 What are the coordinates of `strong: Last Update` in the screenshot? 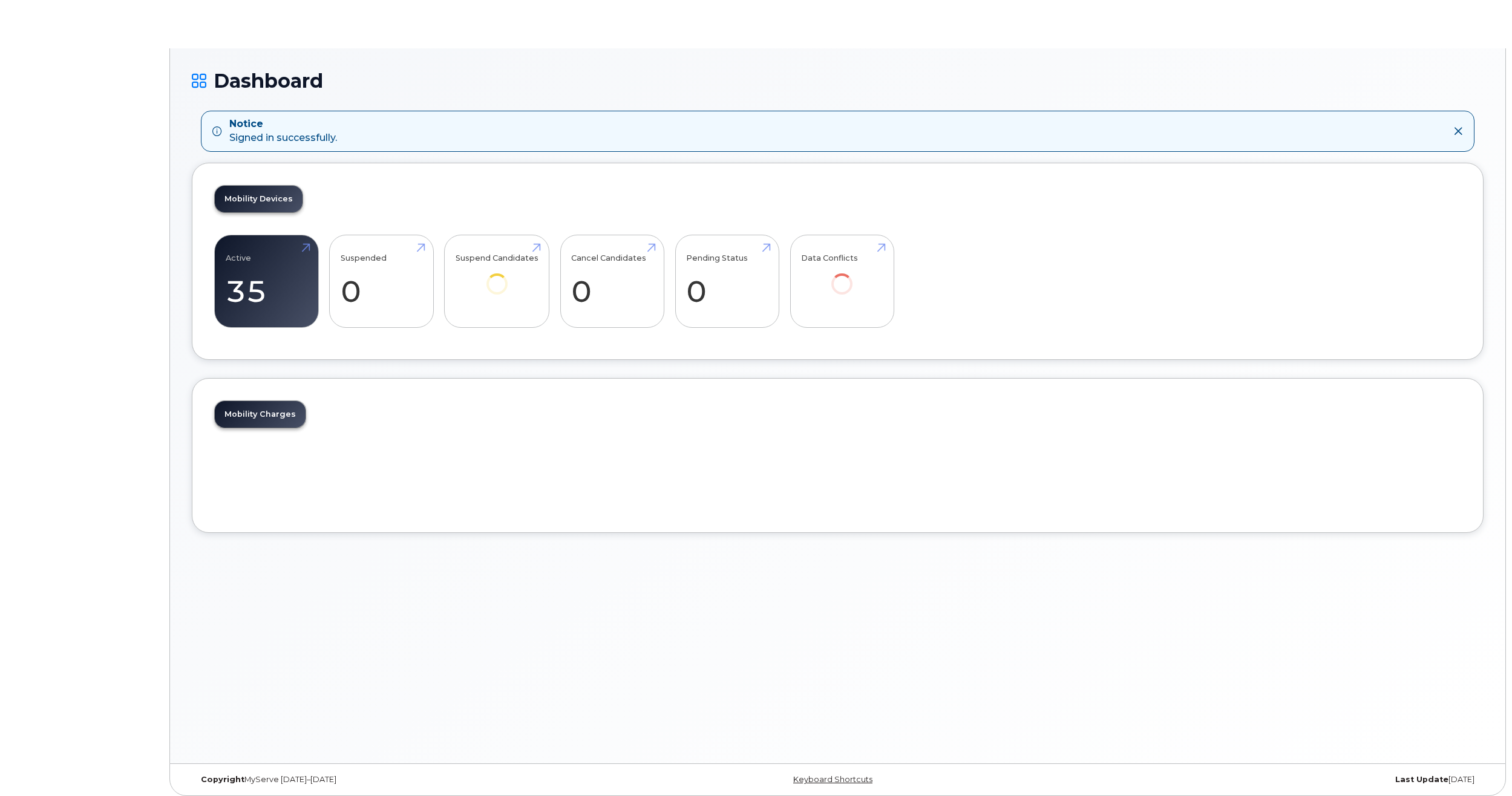 It's located at (1422, 779).